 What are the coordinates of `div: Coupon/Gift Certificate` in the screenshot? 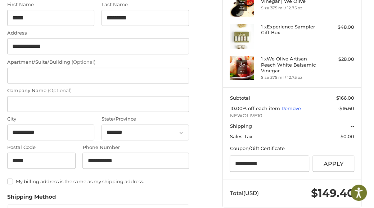 It's located at (292, 149).